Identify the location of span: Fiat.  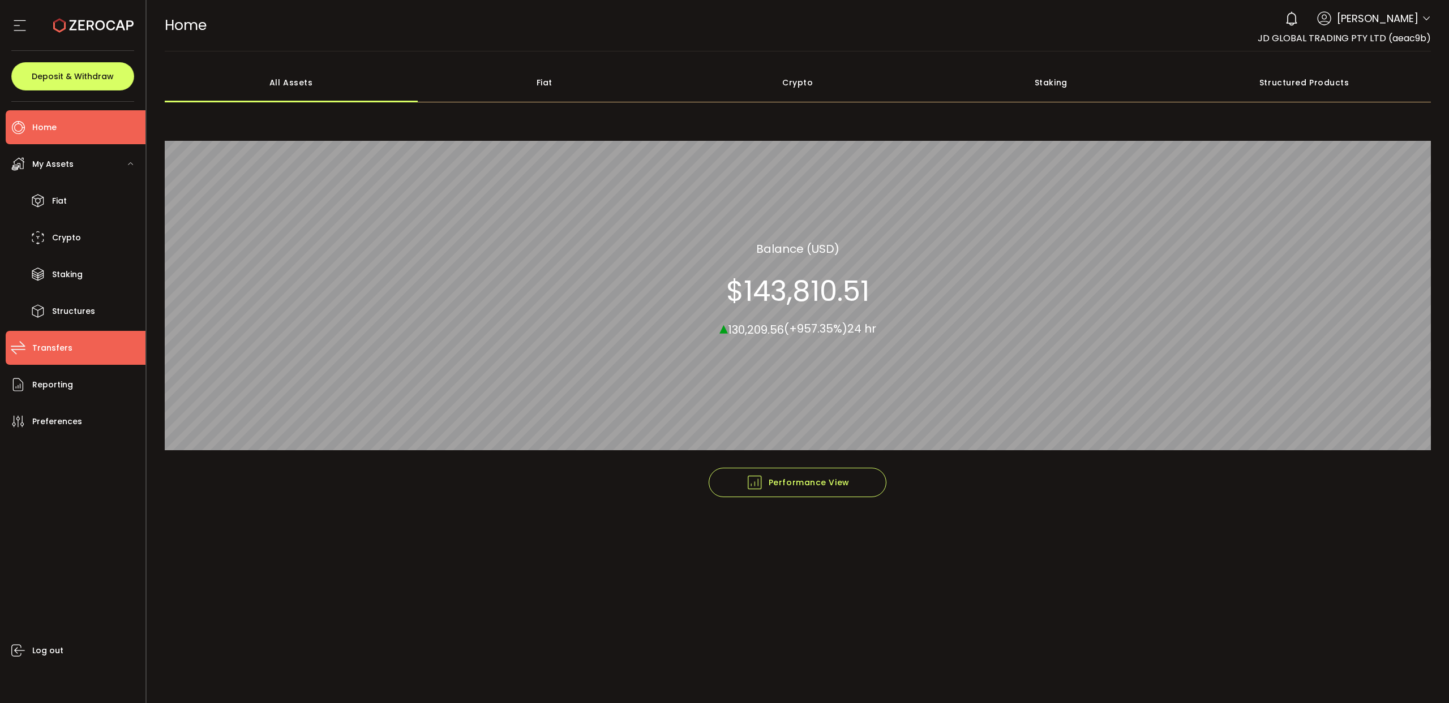
(59, 201).